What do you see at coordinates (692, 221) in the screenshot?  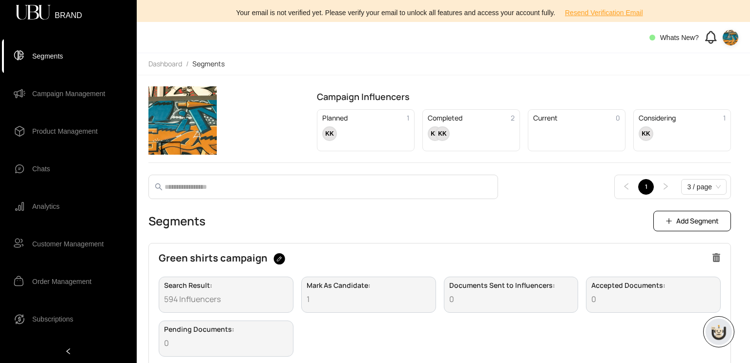 I see `button: Add Segment` at bounding box center [692, 221].